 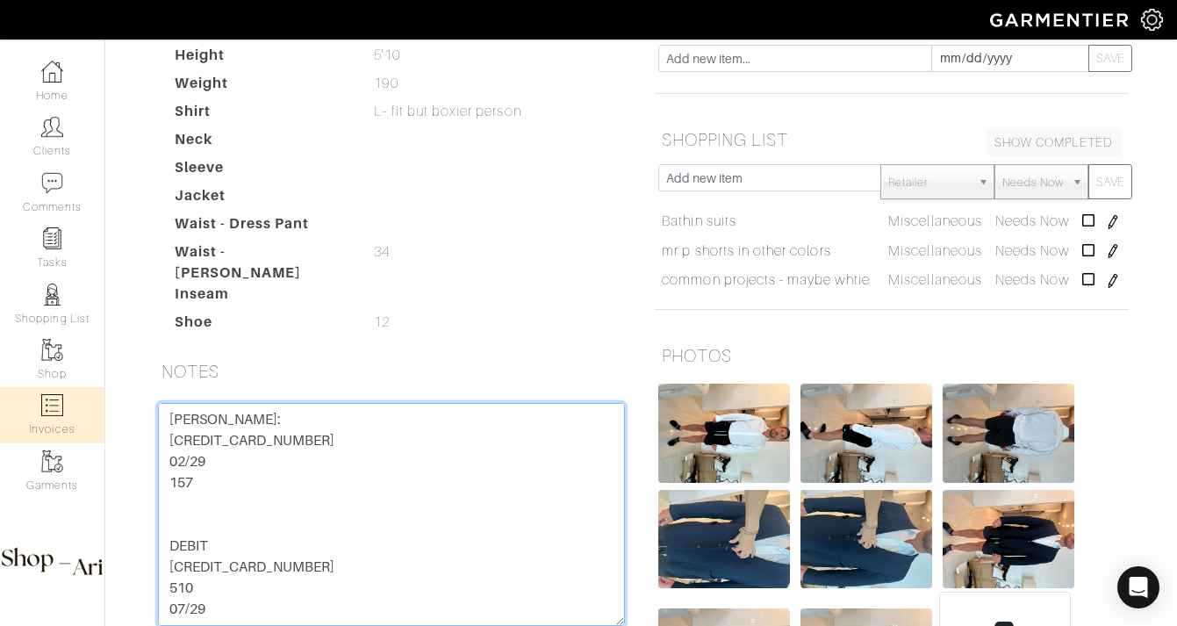 What do you see at coordinates (262, 87) in the screenshot?
I see `dt: Weight` at bounding box center [262, 87].